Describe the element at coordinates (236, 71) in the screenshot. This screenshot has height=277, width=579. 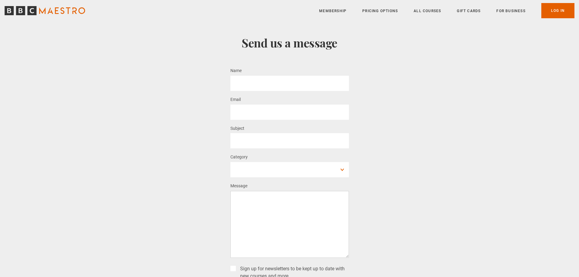
I see `label: Name` at that location.